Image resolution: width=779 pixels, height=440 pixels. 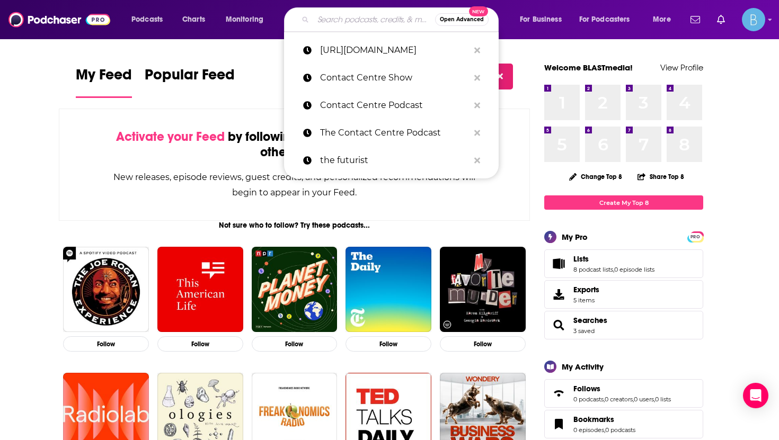 What do you see at coordinates (294, 185) in the screenshot?
I see `div: New releases, episode reviews, guest credits, and personalized recommendations will begin to appe...` at bounding box center [294, 185].